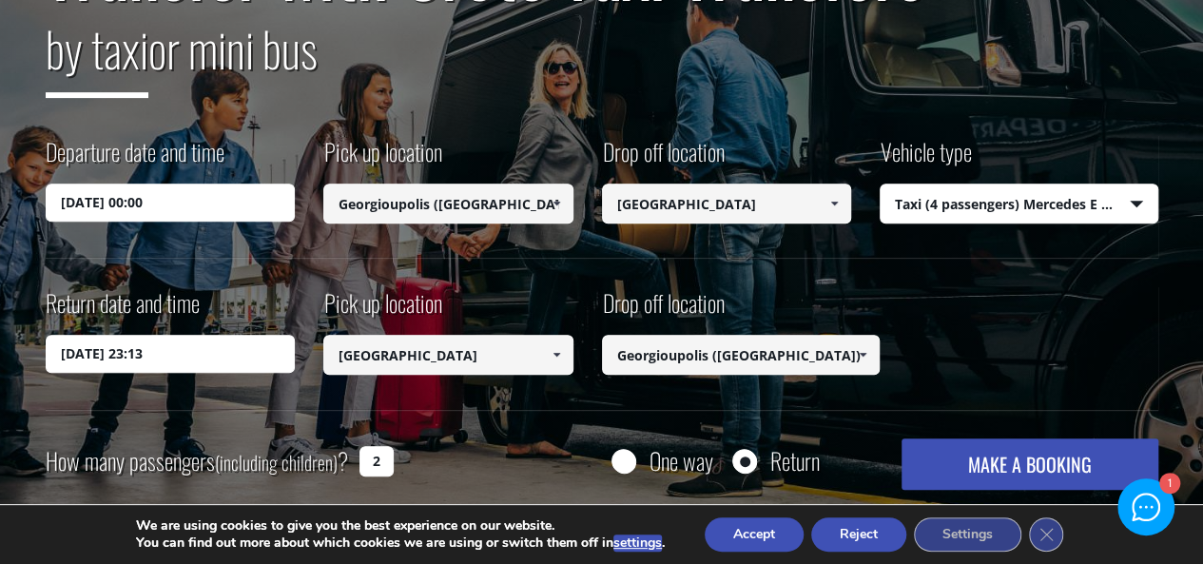 The width and height of the screenshot is (1203, 564). I want to click on span: Taxi (4 passengers) Mercedes E Class, so click(1019, 204).